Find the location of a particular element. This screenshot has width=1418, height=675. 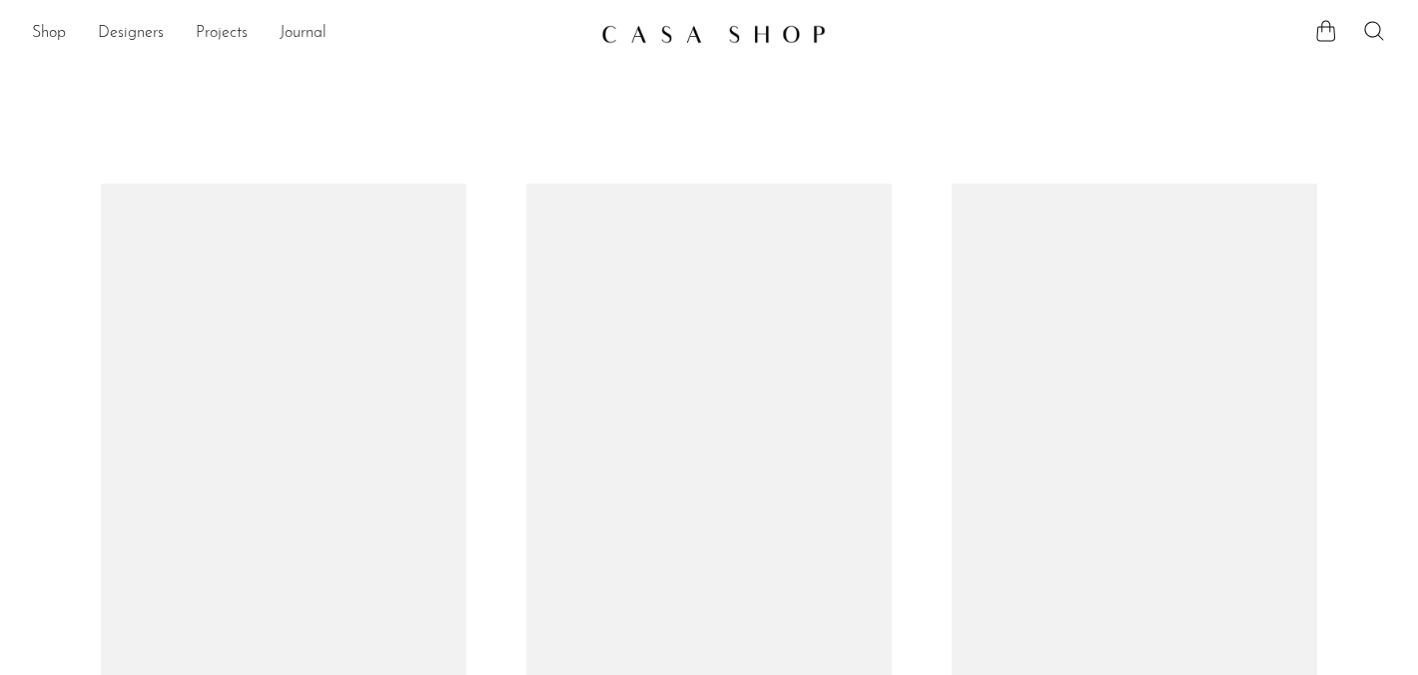

ul: NEW HEADER MENU is located at coordinates (309, 34).